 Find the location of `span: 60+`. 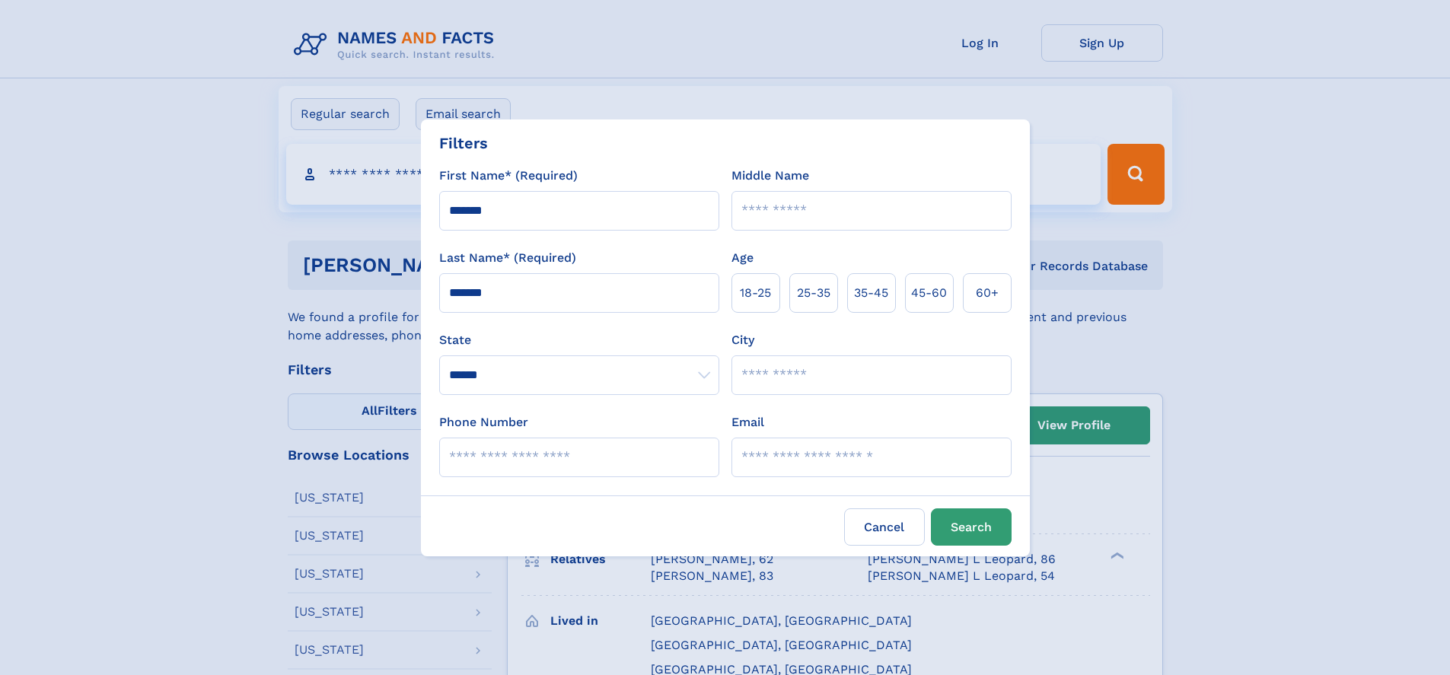

span: 60+ is located at coordinates (987, 293).